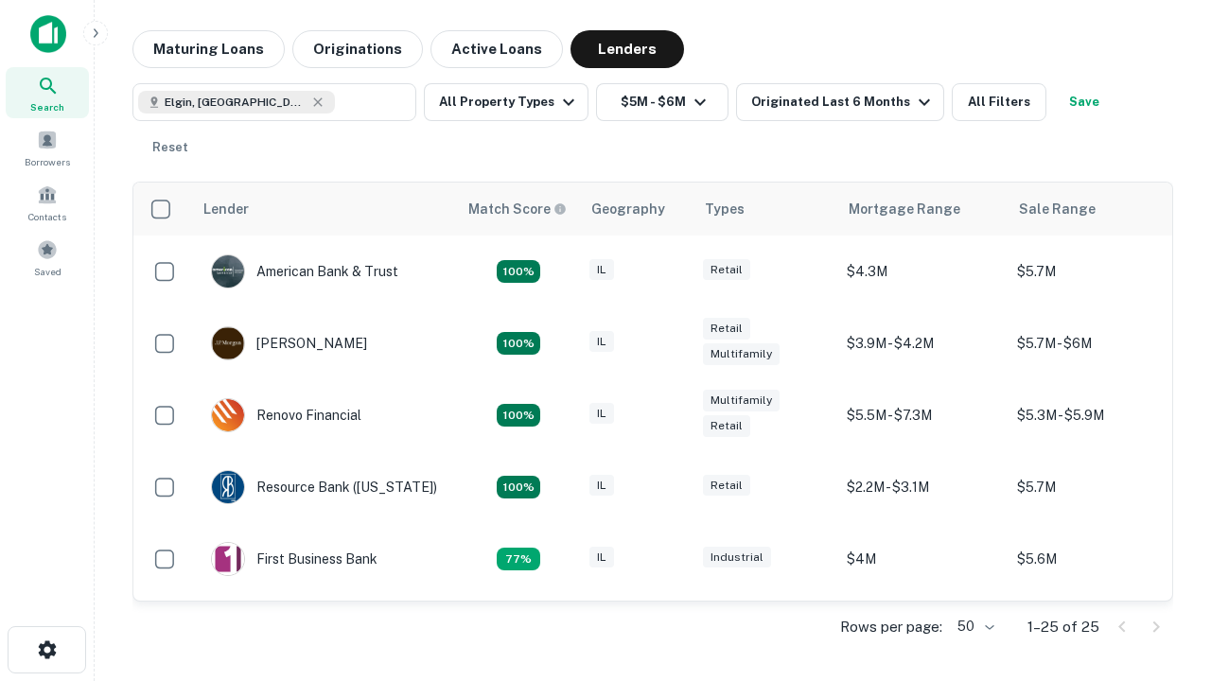  I want to click on div: Lender, so click(226, 209).